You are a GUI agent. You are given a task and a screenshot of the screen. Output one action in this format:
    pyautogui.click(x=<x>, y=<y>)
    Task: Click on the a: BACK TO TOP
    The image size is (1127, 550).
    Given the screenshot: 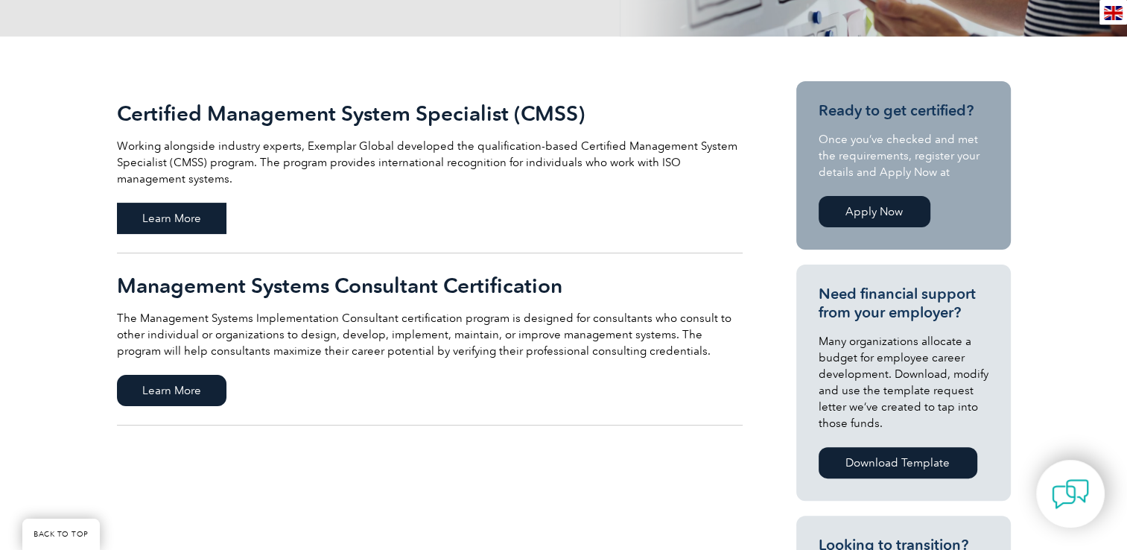 What is the action you would take?
    pyautogui.click(x=61, y=534)
    